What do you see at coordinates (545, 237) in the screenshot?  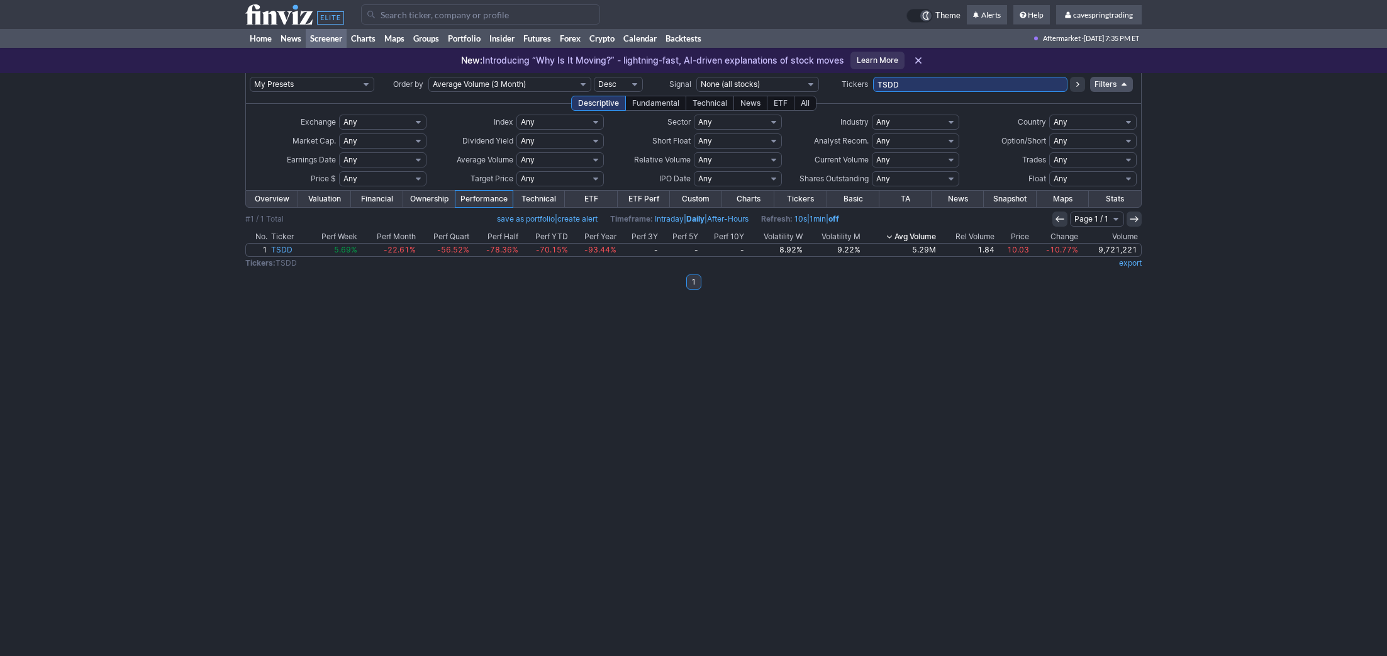 I see `th: Perf YTD` at bounding box center [545, 237].